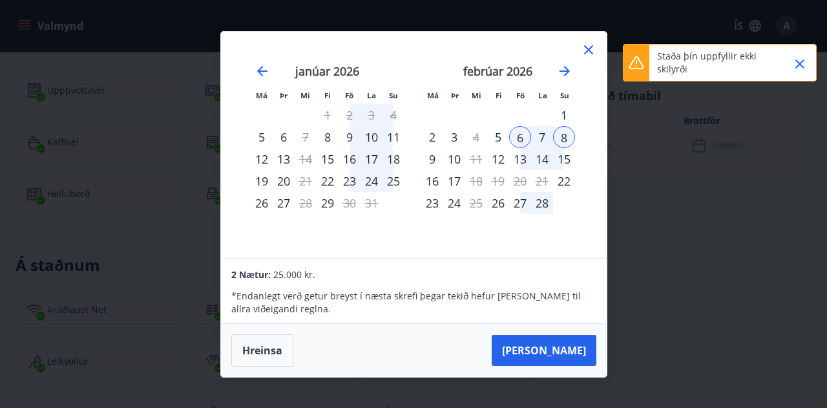 The height and width of the screenshot is (408, 827). I want to click on td: Choose þriðjudagur, 13. janúar 2026 as your check-in date. It’s available., so click(284, 159).